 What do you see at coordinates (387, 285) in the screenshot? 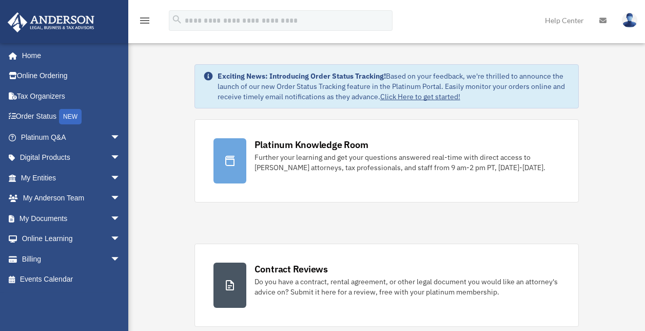
I see `a: Contract Reviews Do you have a contract, rental agreement, or other legal document you would like...` at bounding box center [387, 285].